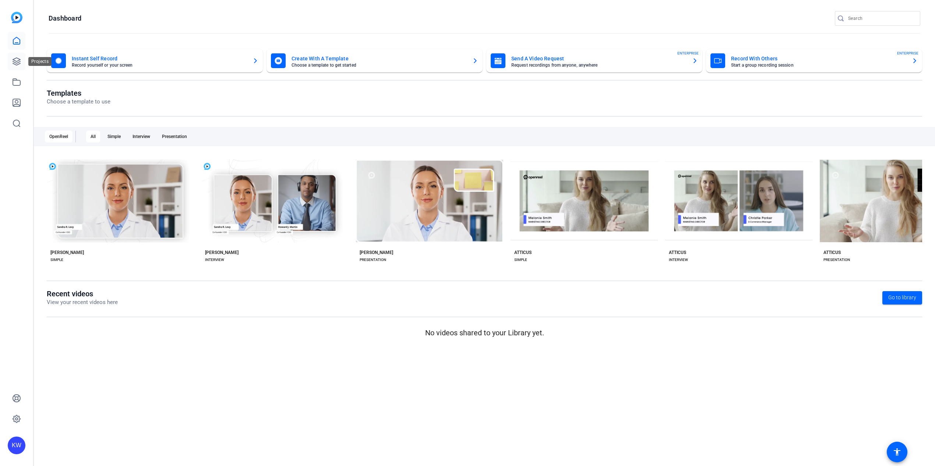 The height and width of the screenshot is (466, 935). Describe the element at coordinates (17, 17) in the screenshot. I see `img: blue-gradient.svg` at that location.